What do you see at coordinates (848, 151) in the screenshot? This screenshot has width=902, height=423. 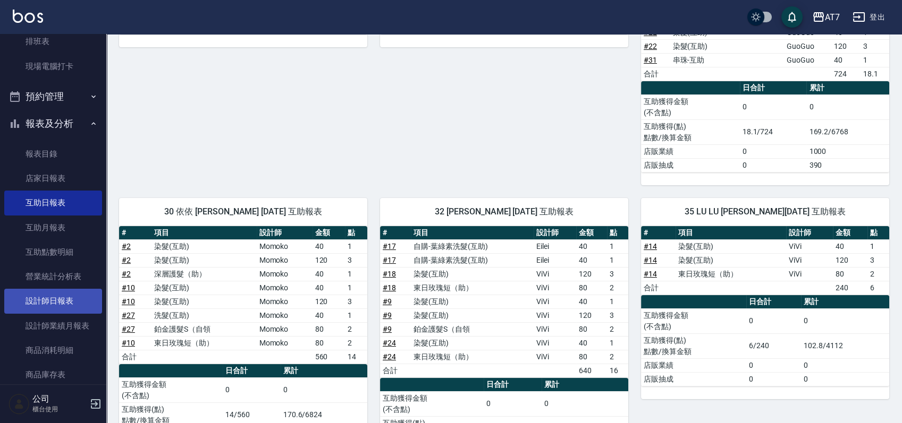 I see `td: 1000` at bounding box center [848, 151].